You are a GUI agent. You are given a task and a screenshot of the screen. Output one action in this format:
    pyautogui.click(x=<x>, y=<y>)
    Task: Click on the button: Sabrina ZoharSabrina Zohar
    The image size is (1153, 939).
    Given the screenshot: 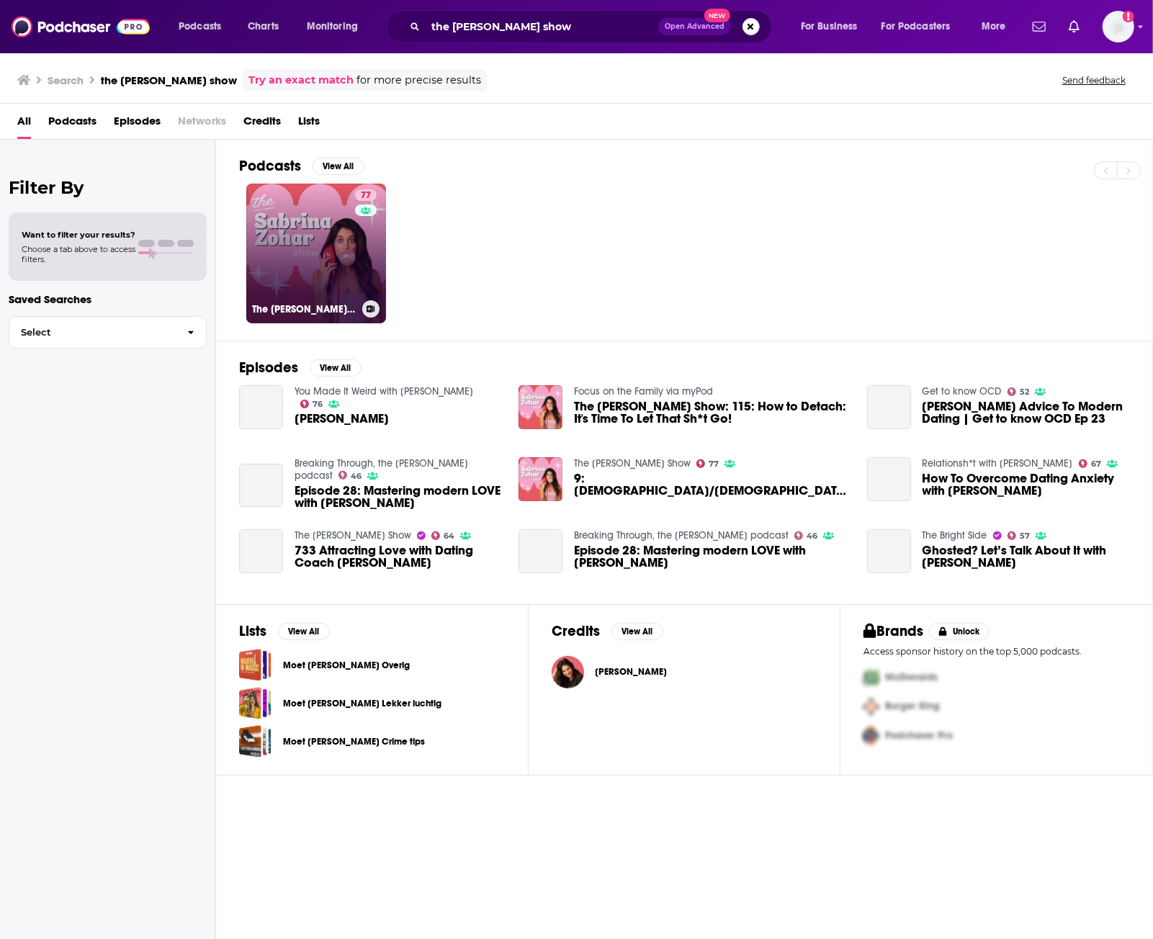 What is the action you would take?
    pyautogui.click(x=684, y=672)
    